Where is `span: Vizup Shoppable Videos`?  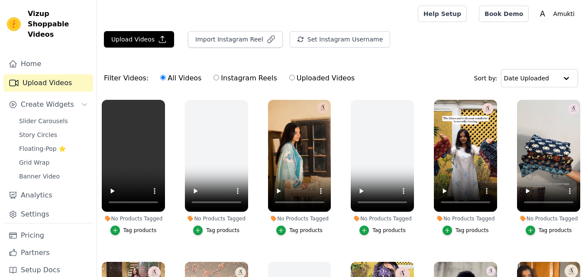 span: Vizup Shoppable Videos is located at coordinates (58, 24).